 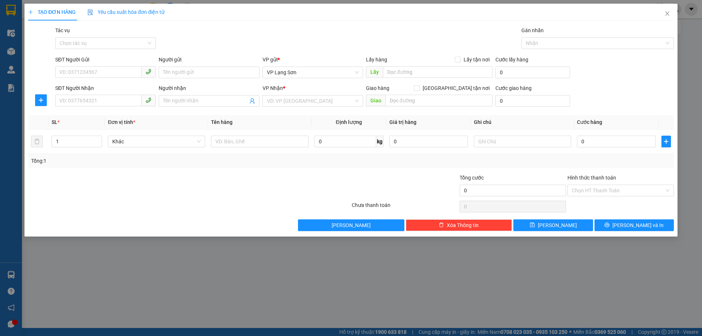 I want to click on span: Yêu cầu xuất hóa đơn điện tử, so click(x=126, y=12).